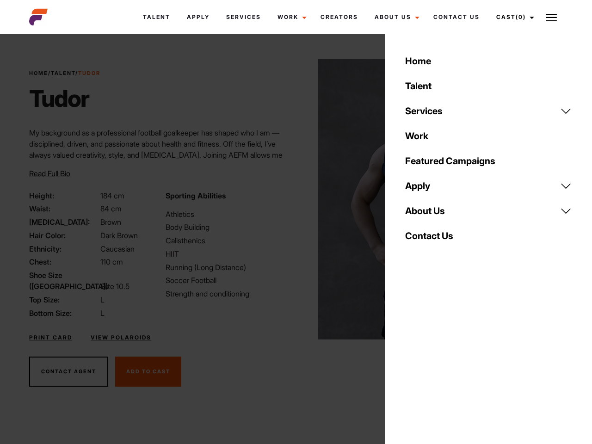 Image resolution: width=592 pixels, height=444 pixels. Describe the element at coordinates (64, 313) in the screenshot. I see `span: Bottom Size:` at that location.